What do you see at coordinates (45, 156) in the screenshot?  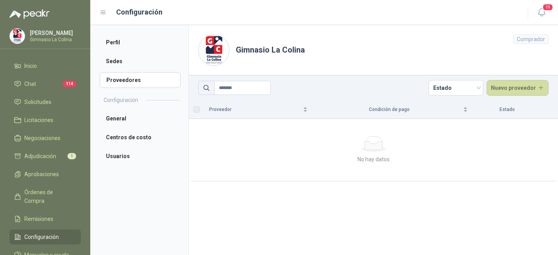 I see `a: Adjudicación1` at bounding box center [45, 156].